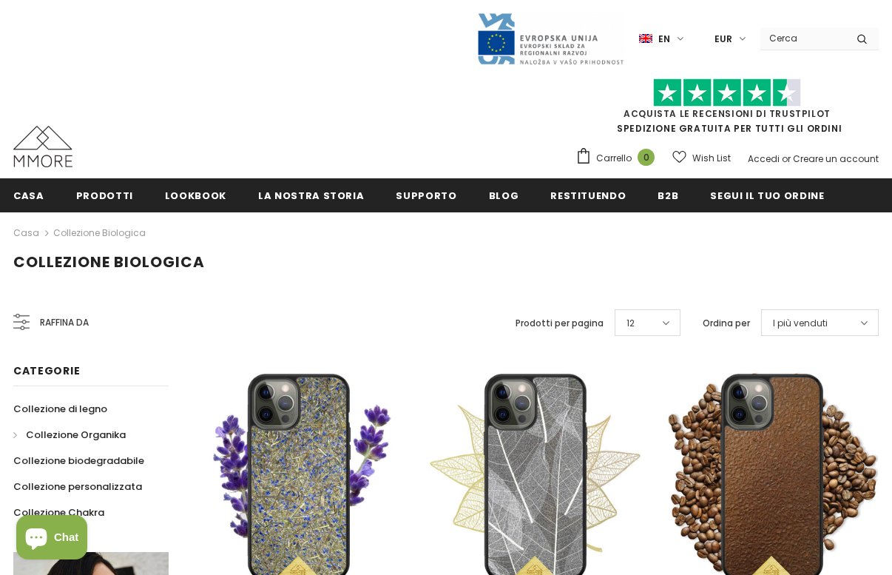 The width and height of the screenshot is (892, 575). What do you see at coordinates (763, 158) in the screenshot?
I see `a: Accedi` at bounding box center [763, 158].